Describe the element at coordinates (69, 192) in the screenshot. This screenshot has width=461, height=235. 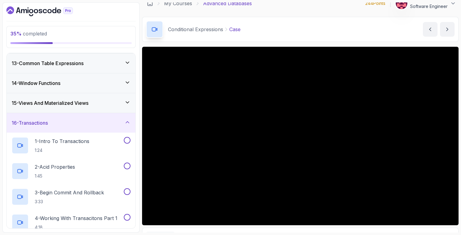
I see `p: 3 - Begin Commit And Rollback` at that location.